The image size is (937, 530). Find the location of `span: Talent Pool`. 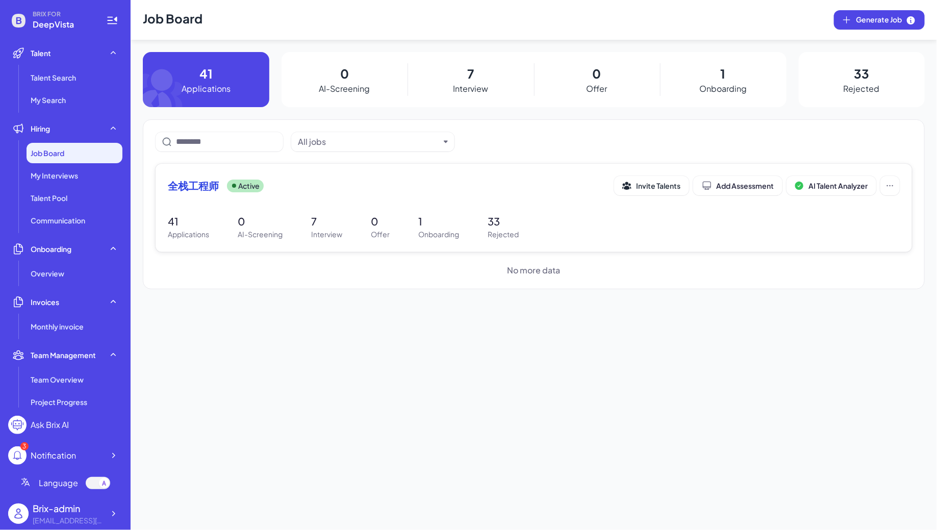

span: Talent Pool is located at coordinates (49, 198).